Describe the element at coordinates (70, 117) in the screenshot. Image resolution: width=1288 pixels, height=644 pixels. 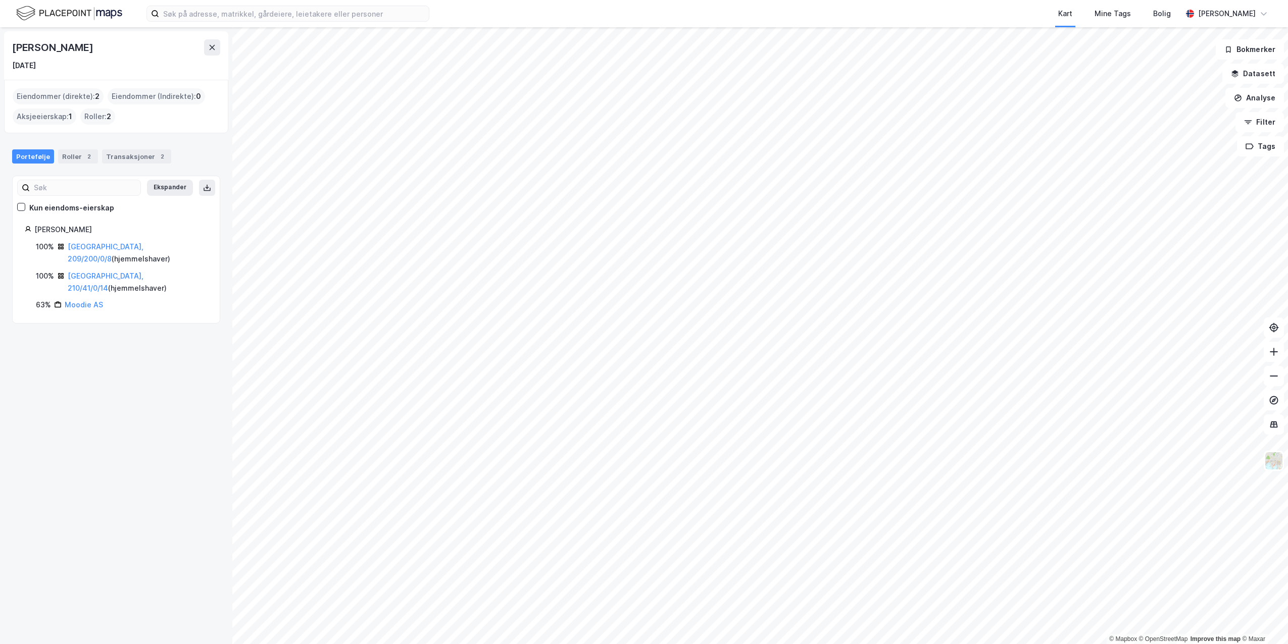
I see `span: 1` at that location.